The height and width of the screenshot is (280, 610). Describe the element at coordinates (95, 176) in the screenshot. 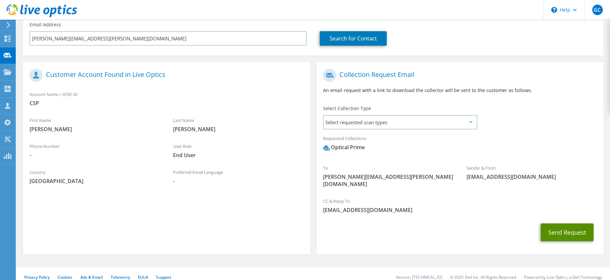

I see `div: Country` at that location.